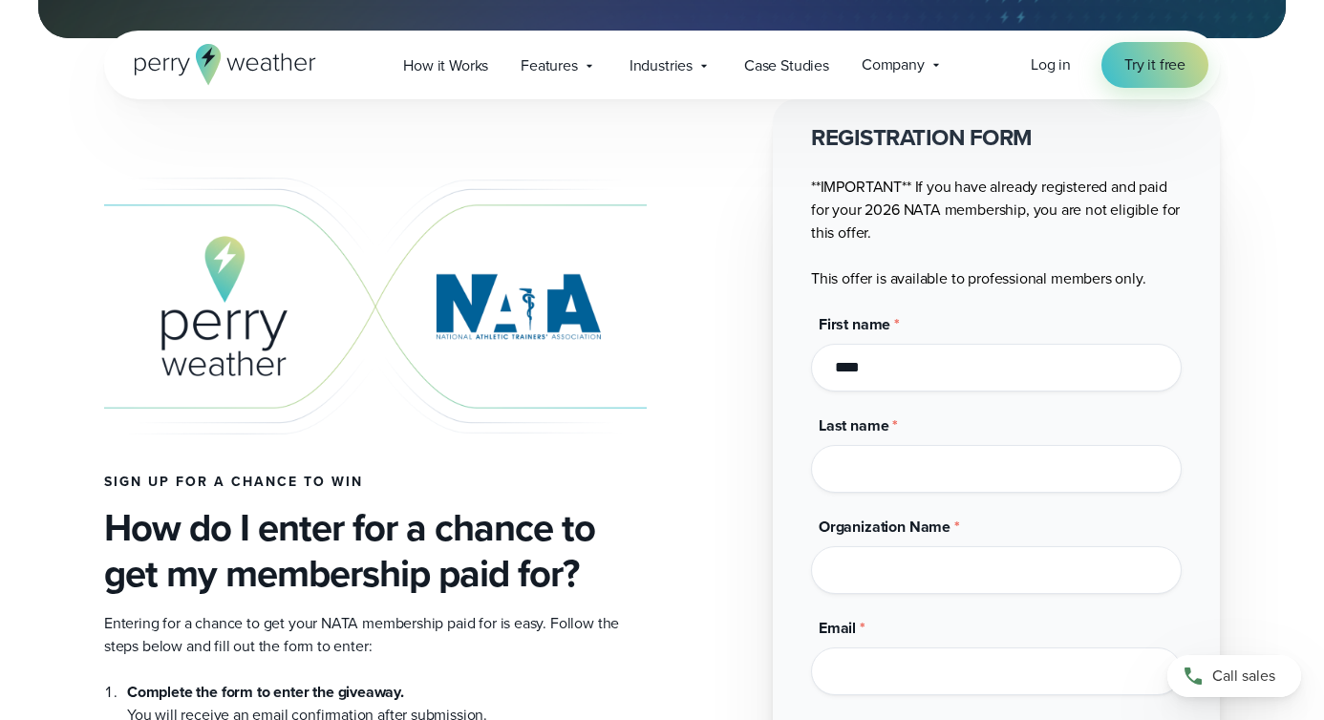 The image size is (1324, 720). I want to click on span: Try it free, so click(1155, 65).